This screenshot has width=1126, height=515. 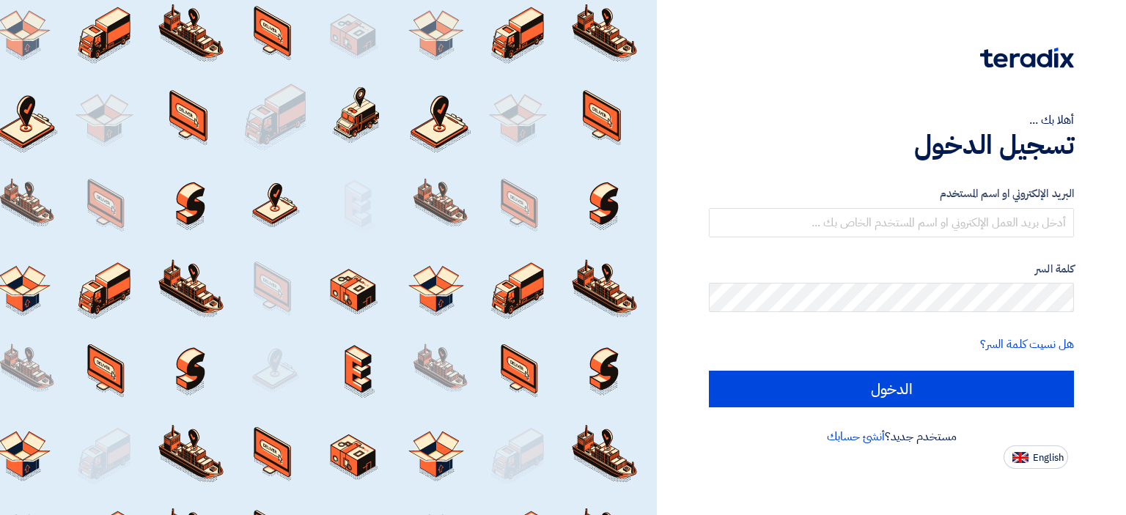 What do you see at coordinates (1021, 458) in the screenshot?
I see `img: en-US.png` at bounding box center [1021, 458].